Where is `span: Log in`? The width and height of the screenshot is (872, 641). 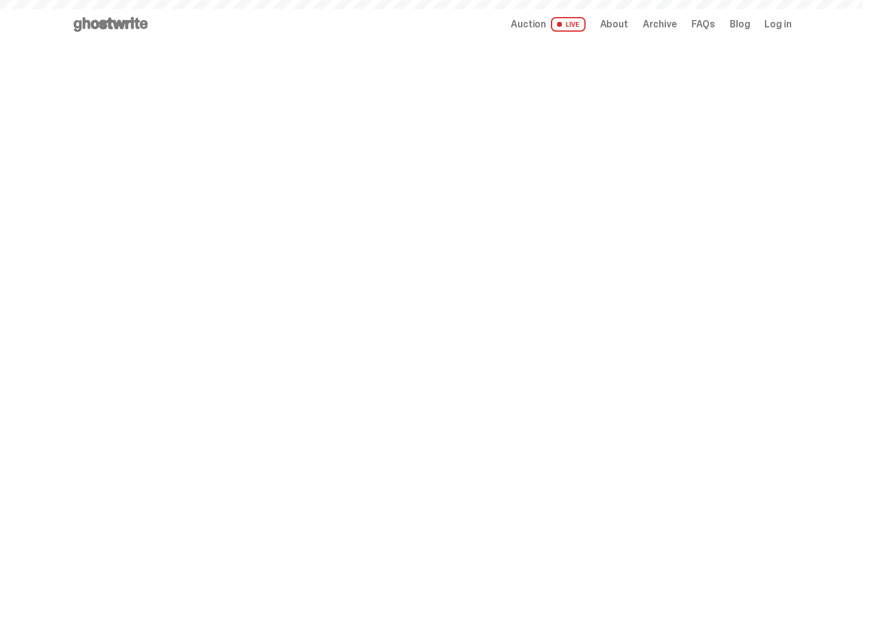 span: Log in is located at coordinates (778, 24).